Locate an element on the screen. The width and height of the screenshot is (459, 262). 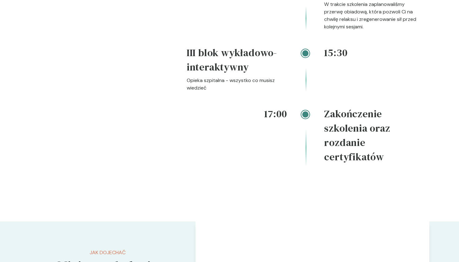
p: Opieka szpitalna - wszystko co musisz wiedzieć is located at coordinates (237, 84).